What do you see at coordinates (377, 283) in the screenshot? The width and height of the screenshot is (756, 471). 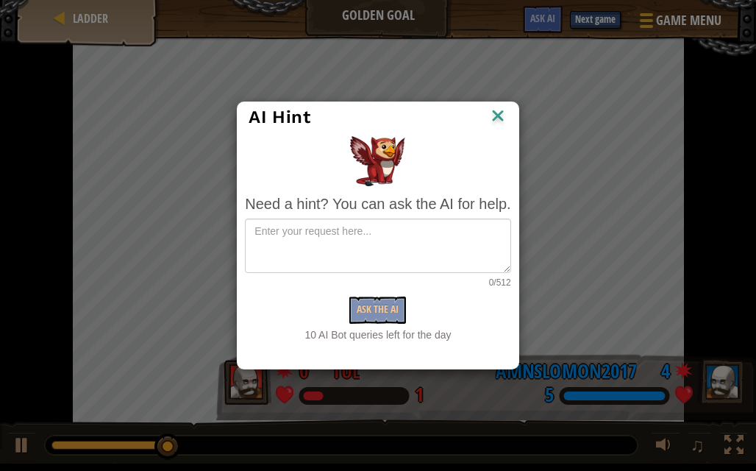 I see `div: 0/512` at bounding box center [377, 283].